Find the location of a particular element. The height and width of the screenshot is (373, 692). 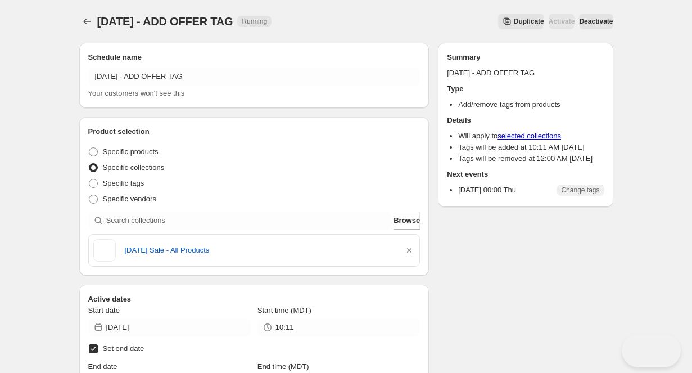

span: Running is located at coordinates (254, 21).